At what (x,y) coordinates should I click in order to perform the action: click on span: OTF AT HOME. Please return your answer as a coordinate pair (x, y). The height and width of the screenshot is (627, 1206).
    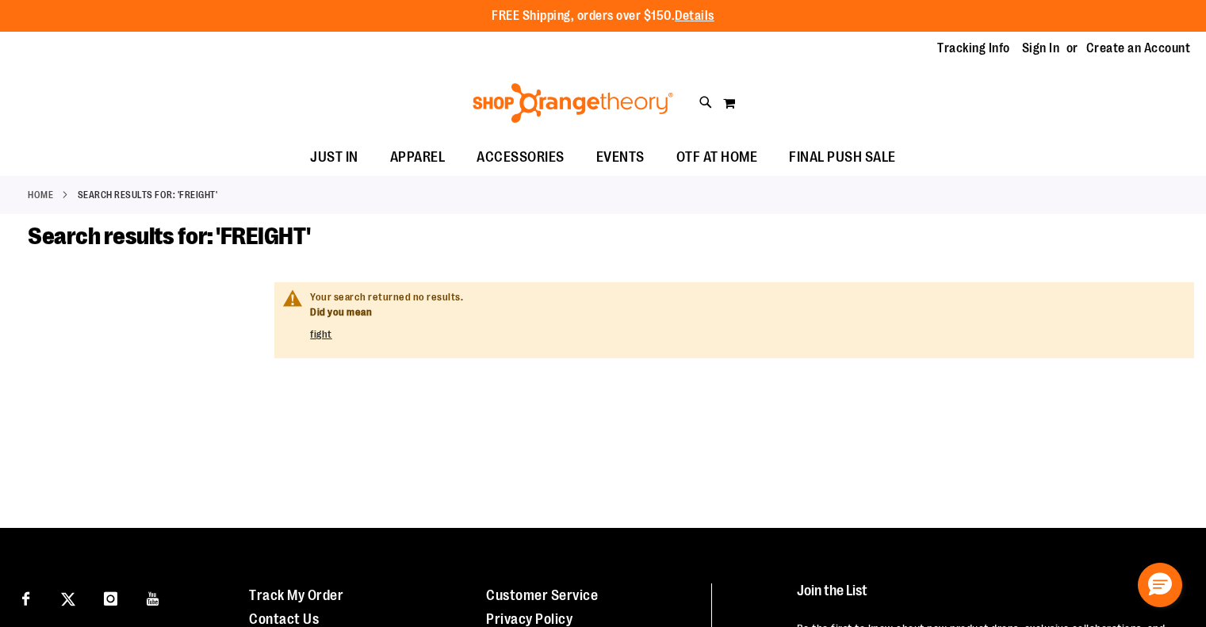
    Looking at the image, I should click on (717, 157).